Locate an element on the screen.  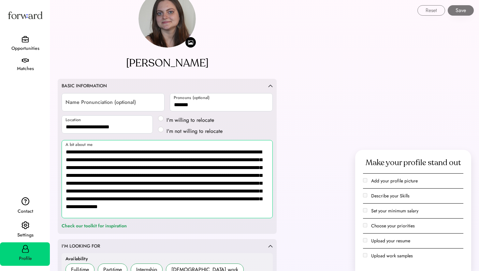
div: Opportunities is located at coordinates (25, 49).